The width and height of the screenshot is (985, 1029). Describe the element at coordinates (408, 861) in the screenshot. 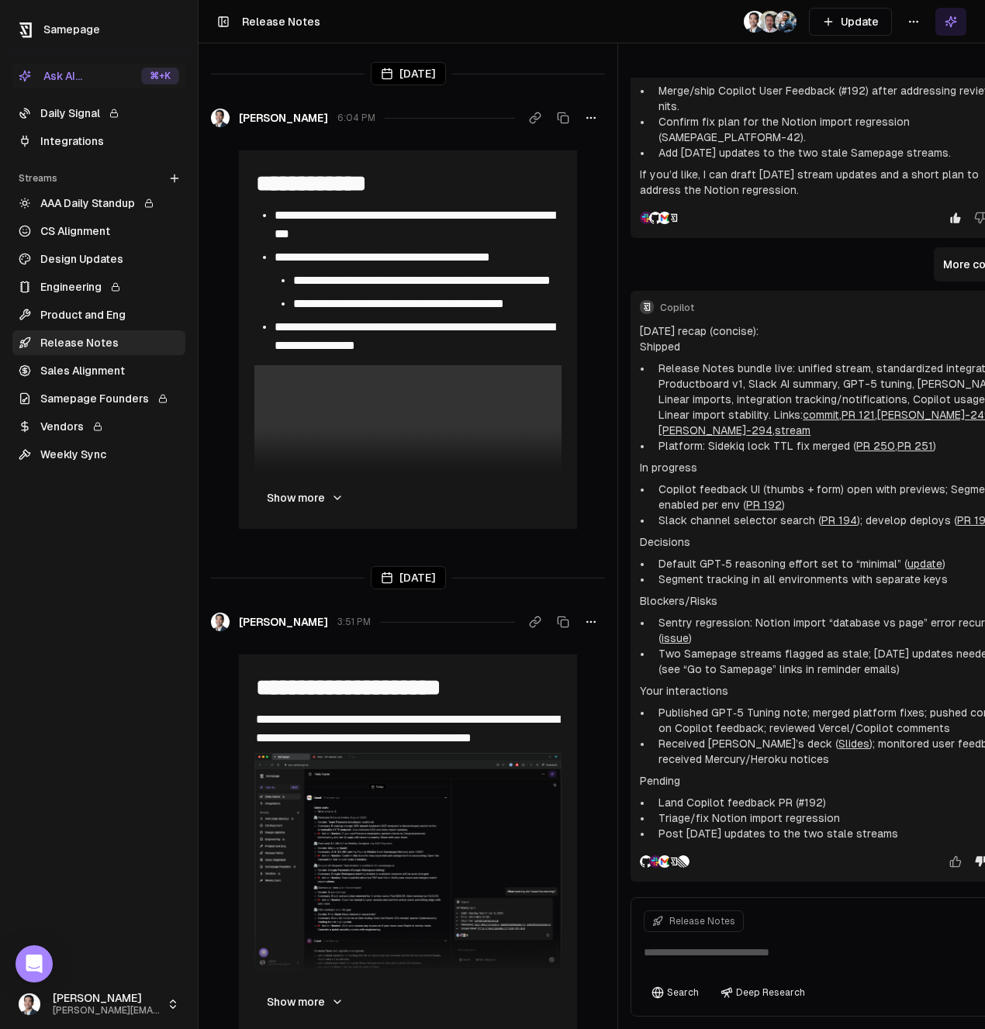

I see `img: Screenshot%202025-09-02%20at%203.49.31%E2%80%AFPM.png` at that location.